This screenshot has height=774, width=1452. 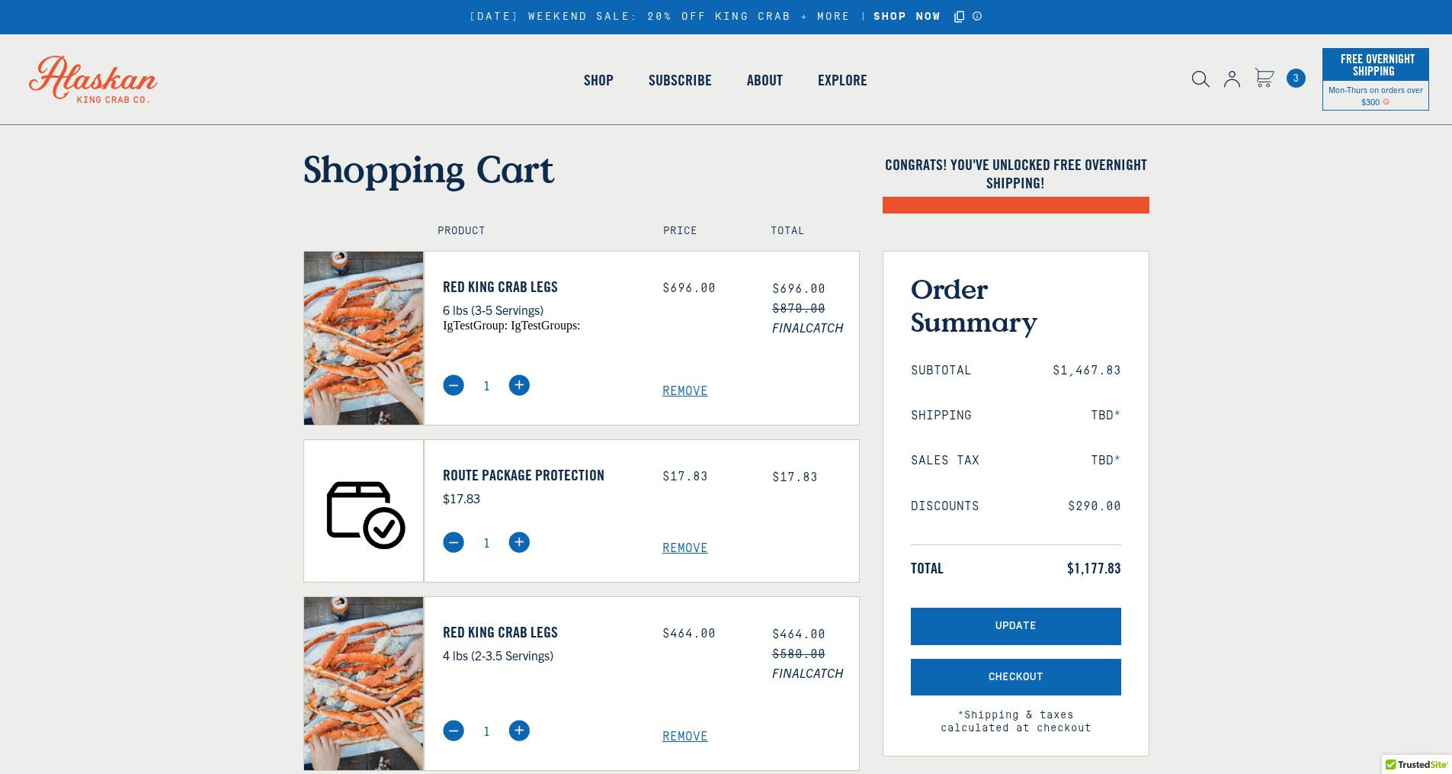 I want to click on h4: Price, so click(x=701, y=231).